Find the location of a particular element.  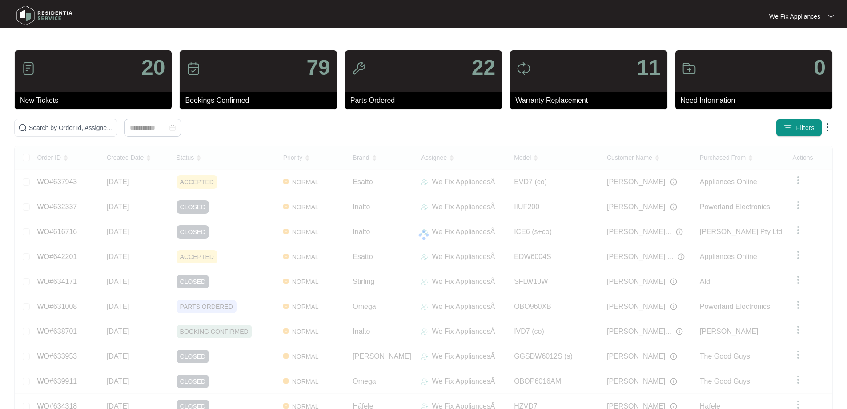

p: Need Information is located at coordinates (757, 101).